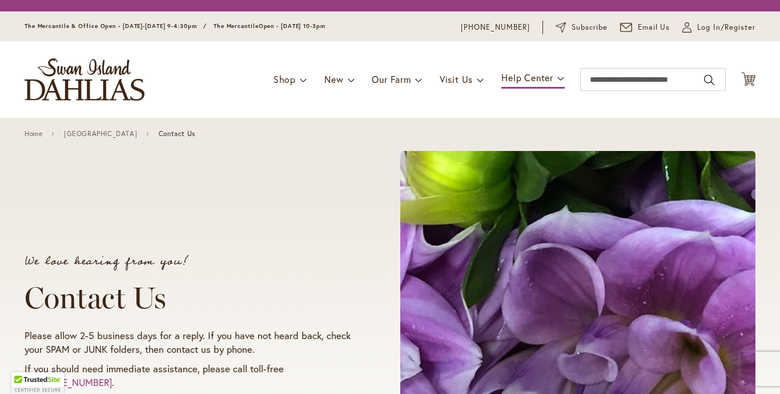 The image size is (780, 394). Describe the element at coordinates (191, 261) in the screenshot. I see `p: We love hearing from you!` at that location.